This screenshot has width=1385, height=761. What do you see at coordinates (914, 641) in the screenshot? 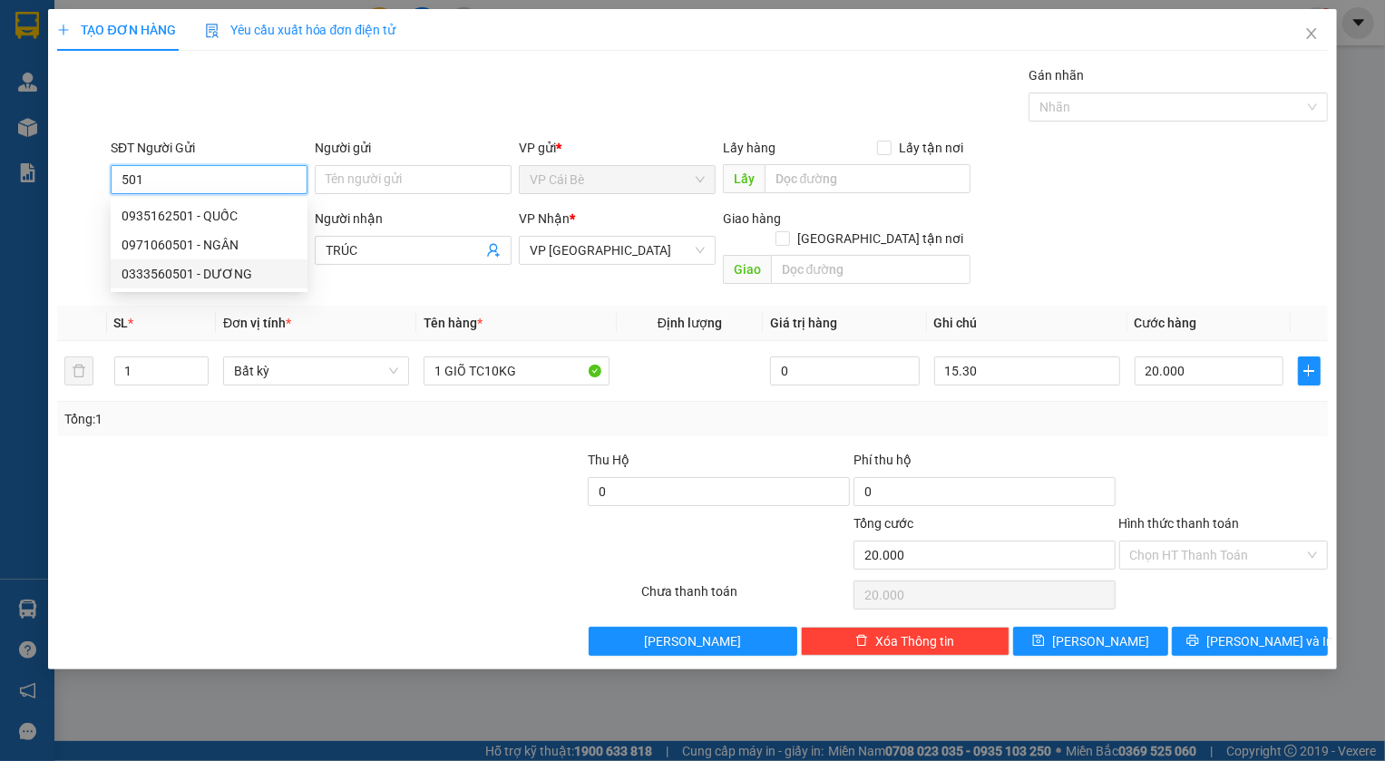
I see `span: Xóa Thông tin` at bounding box center [914, 641].